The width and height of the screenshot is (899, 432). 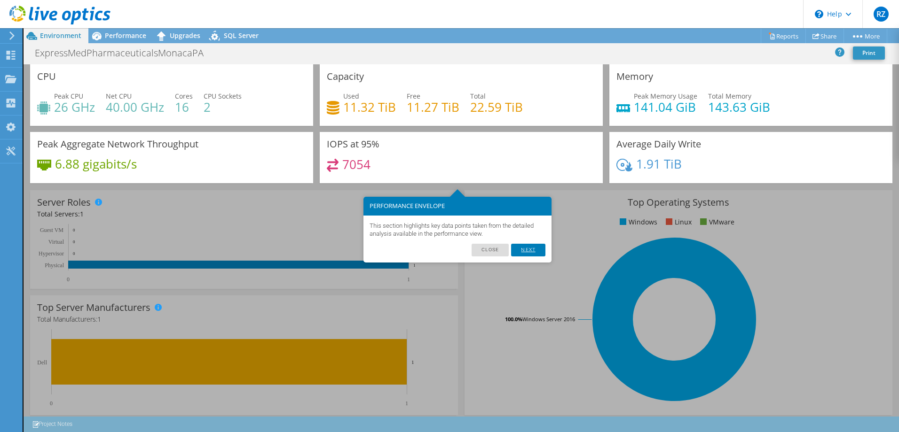 What do you see at coordinates (185, 35) in the screenshot?
I see `span: Upgrades` at bounding box center [185, 35].